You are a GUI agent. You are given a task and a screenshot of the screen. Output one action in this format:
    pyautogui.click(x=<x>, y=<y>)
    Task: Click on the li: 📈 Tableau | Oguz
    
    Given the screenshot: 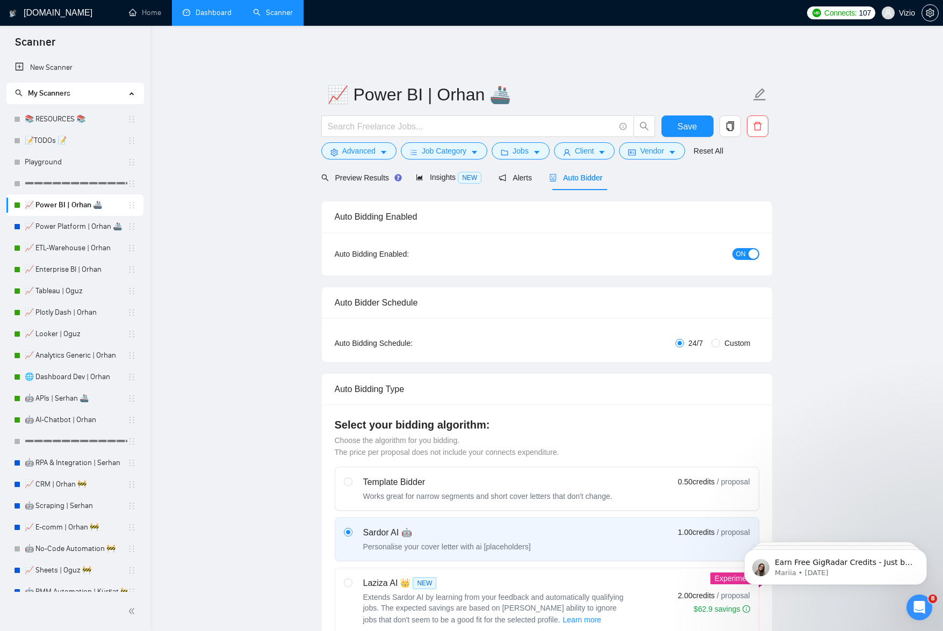 What is the action you would take?
    pyautogui.click(x=75, y=291)
    